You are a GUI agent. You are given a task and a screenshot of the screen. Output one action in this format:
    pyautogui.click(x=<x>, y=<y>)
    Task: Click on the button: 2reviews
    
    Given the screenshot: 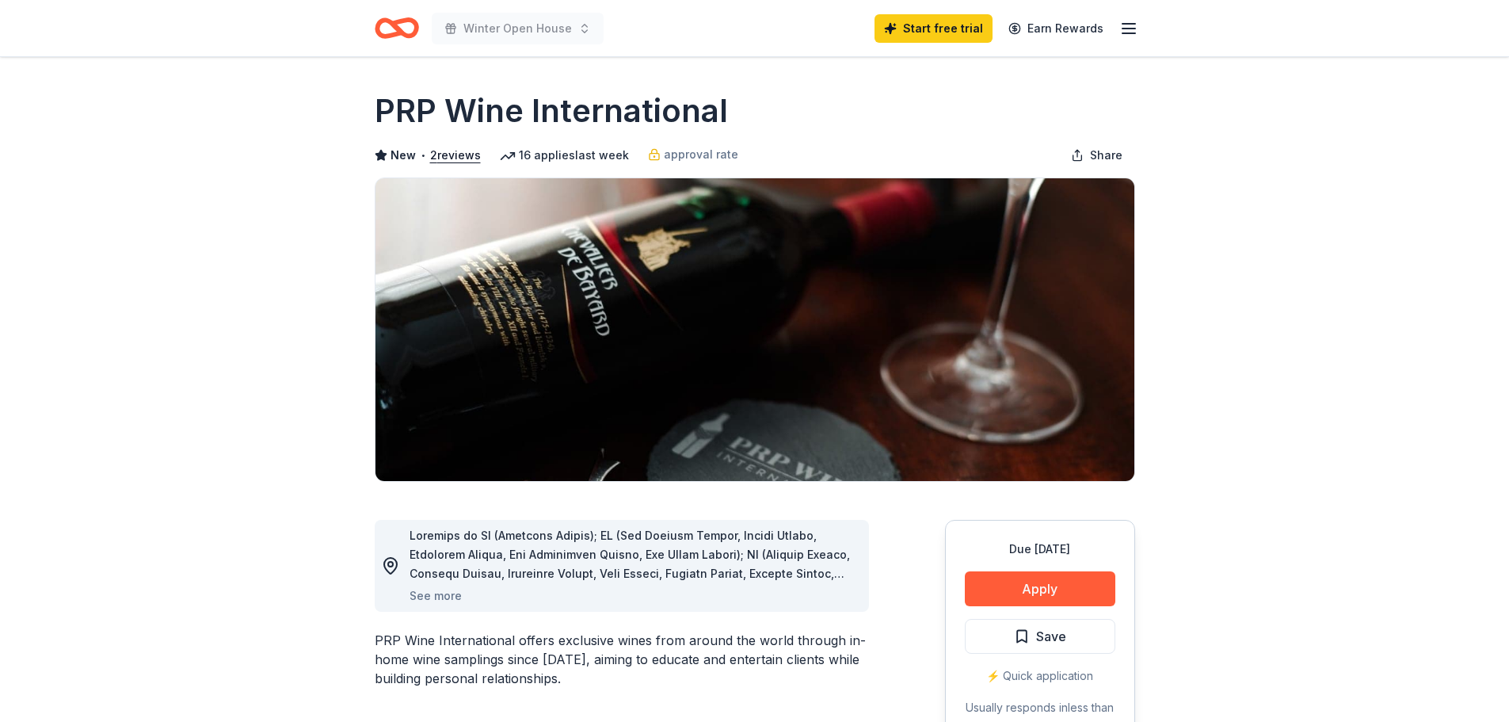 What is the action you would take?
    pyautogui.click(x=455, y=155)
    